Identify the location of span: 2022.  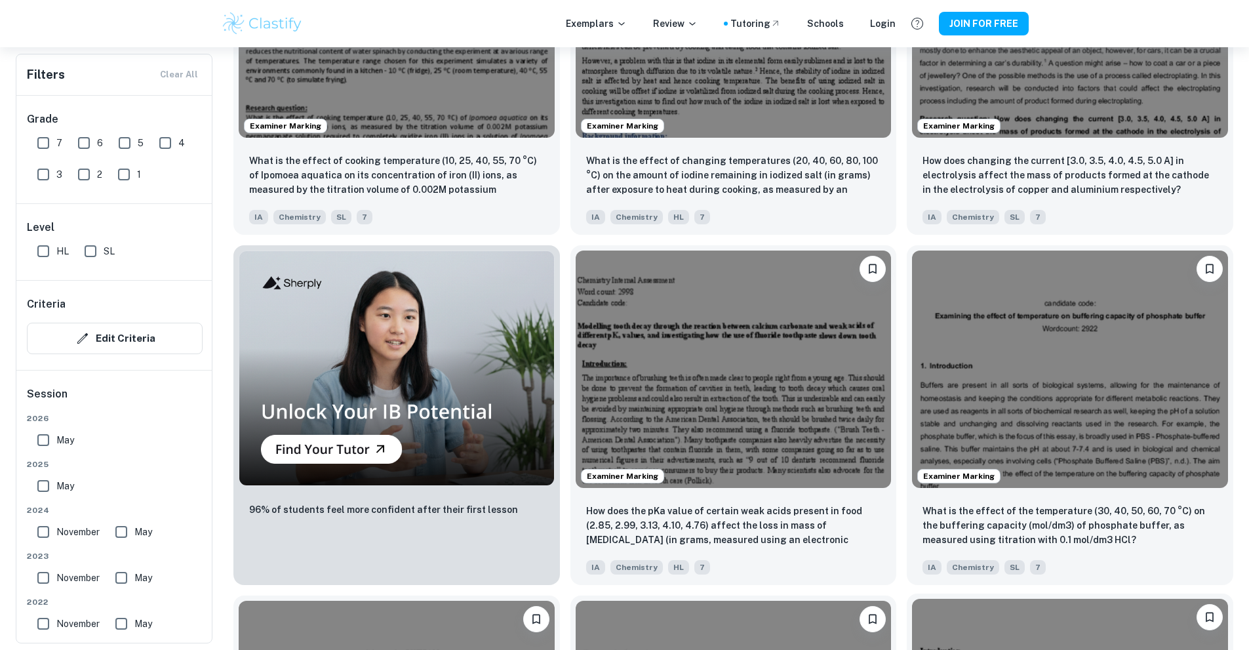
(115, 602).